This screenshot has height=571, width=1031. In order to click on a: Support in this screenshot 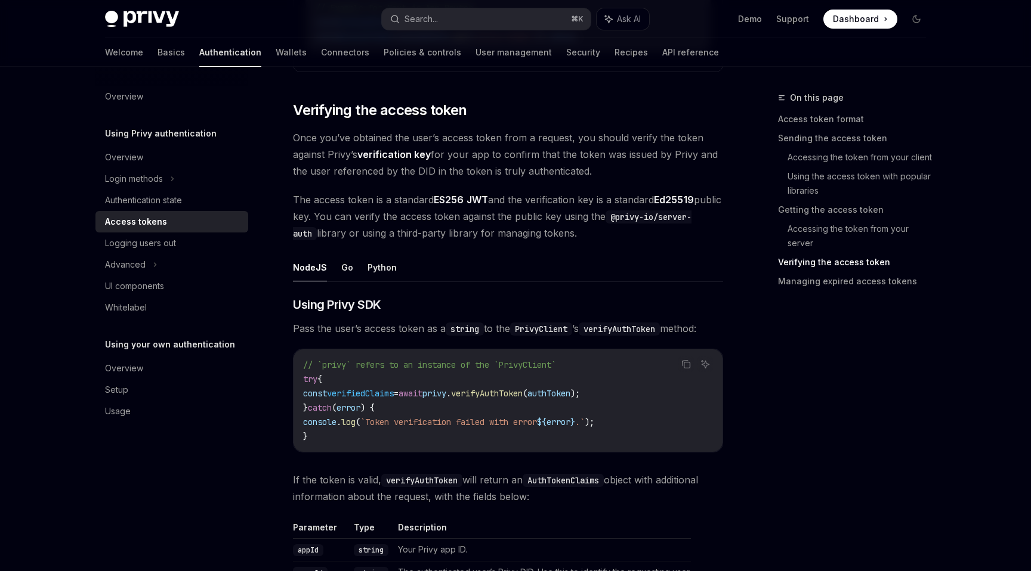, I will do `click(792, 19)`.